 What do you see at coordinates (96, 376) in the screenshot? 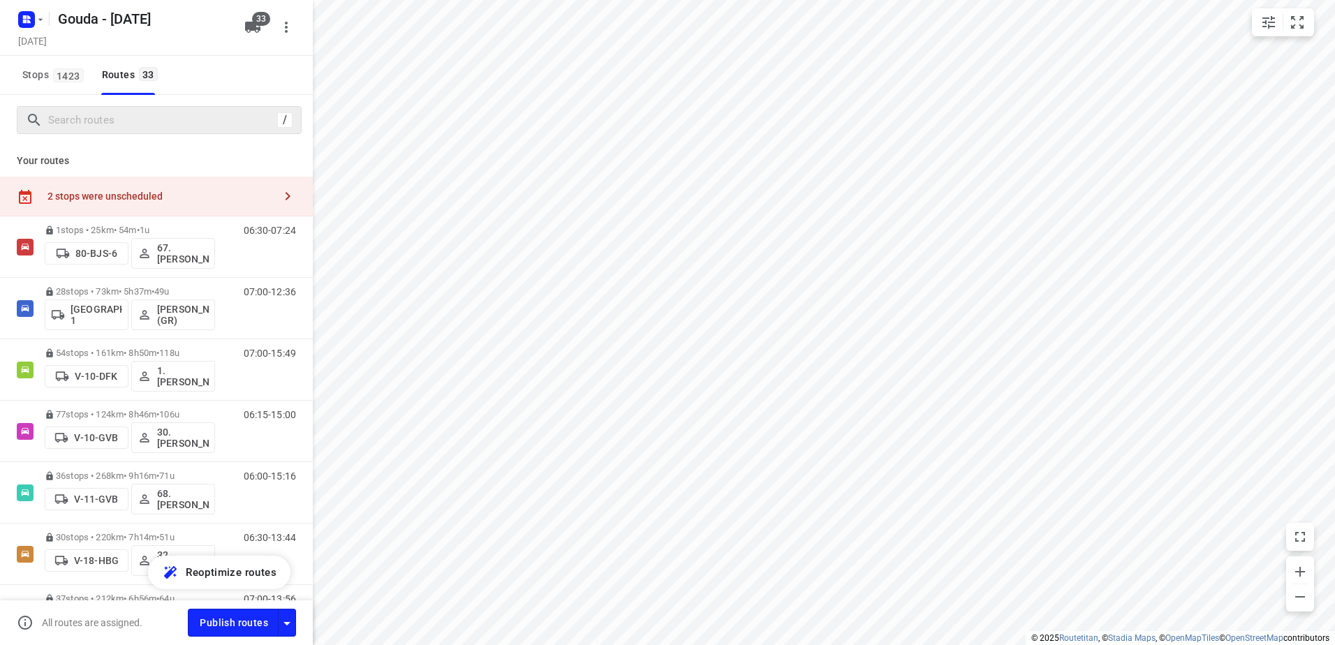
I see `p: V-10-DFK` at bounding box center [96, 376].